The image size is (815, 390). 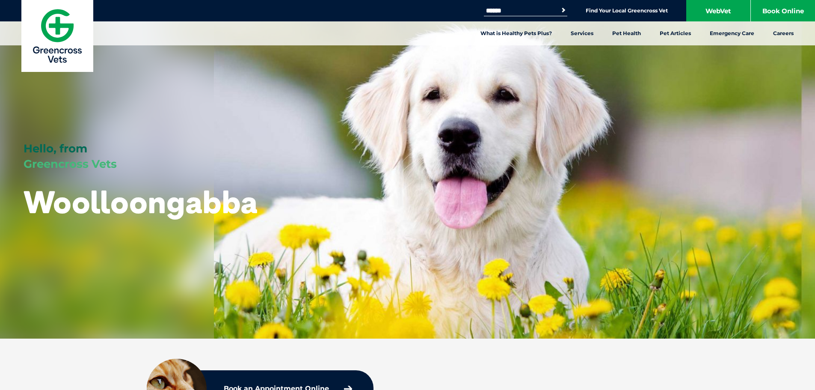 I want to click on a: Careers, so click(x=783, y=33).